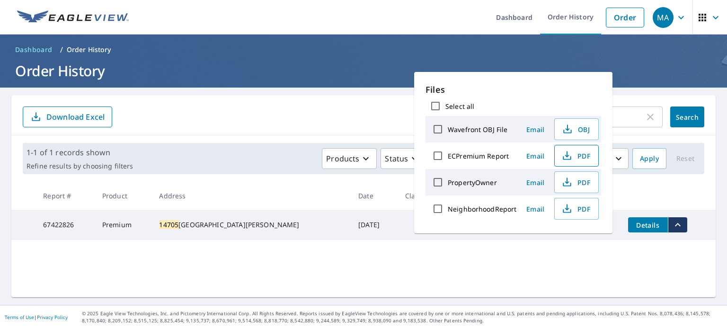 This screenshot has width=727, height=329. What do you see at coordinates (513, 89) in the screenshot?
I see `p: Files` at bounding box center [513, 89].